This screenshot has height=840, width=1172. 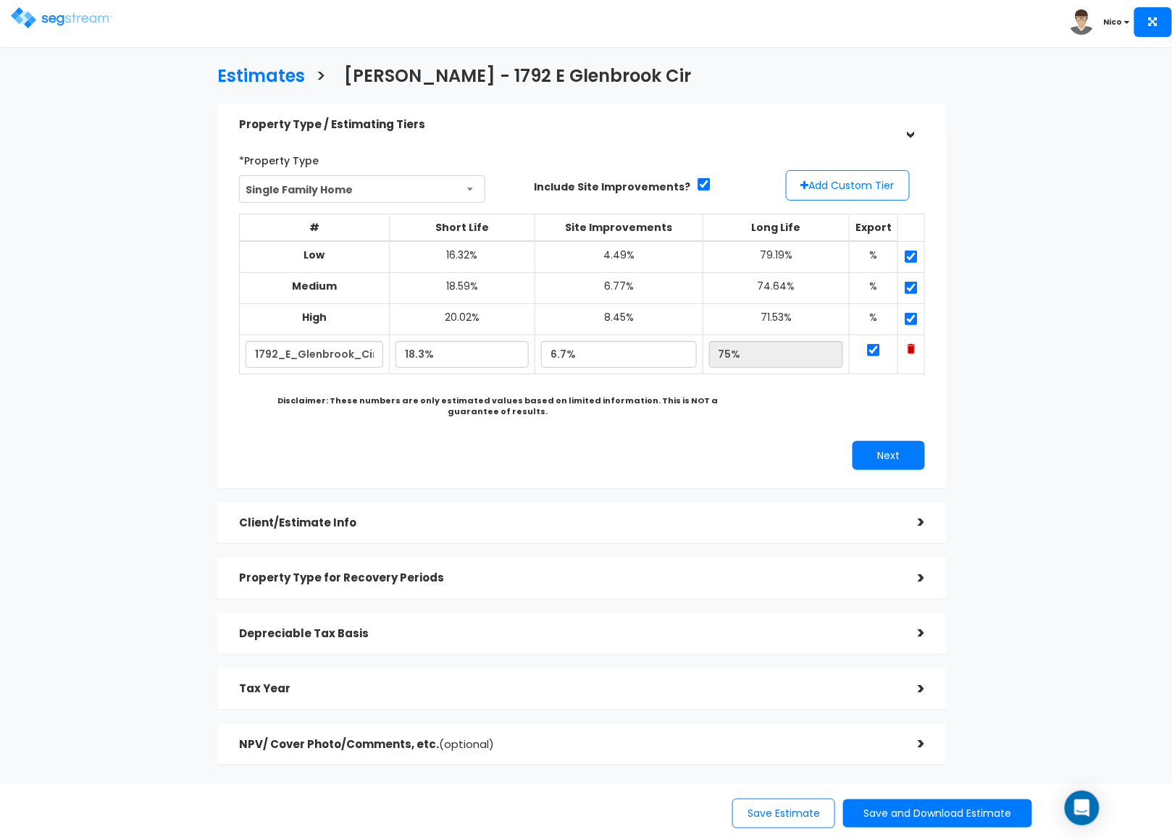 I want to click on h3: Estimates, so click(x=261, y=78).